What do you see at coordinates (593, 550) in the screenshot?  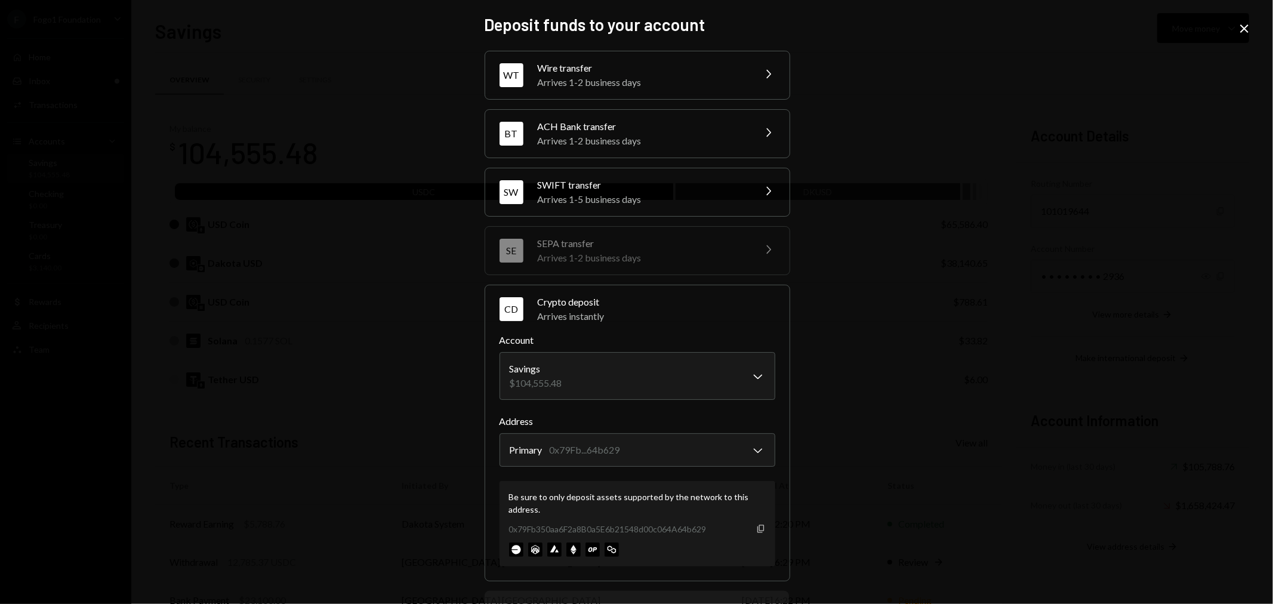 I see `img: optimism-mainnet` at bounding box center [593, 550].